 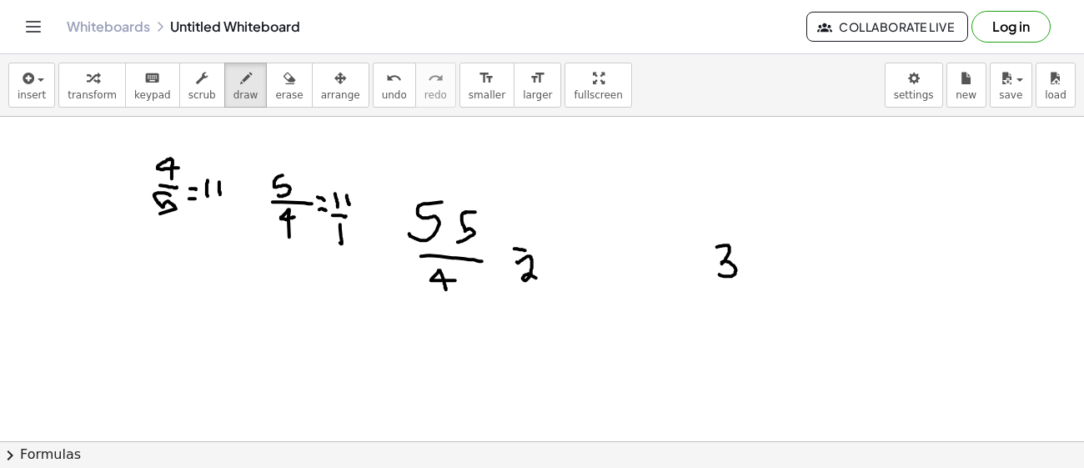 What do you see at coordinates (598, 85) in the screenshot?
I see `button: fullscreen` at bounding box center [598, 85].